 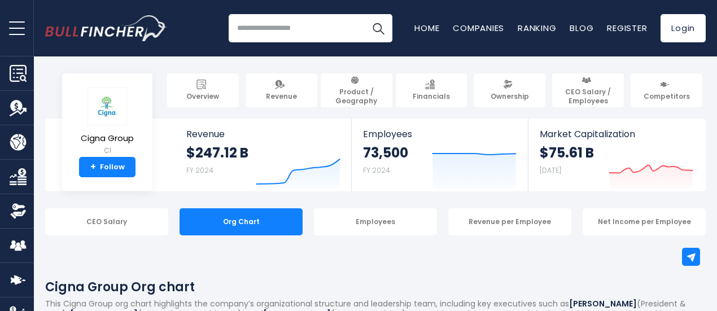 What do you see at coordinates (431, 90) in the screenshot?
I see `a: Financials` at bounding box center [431, 90].